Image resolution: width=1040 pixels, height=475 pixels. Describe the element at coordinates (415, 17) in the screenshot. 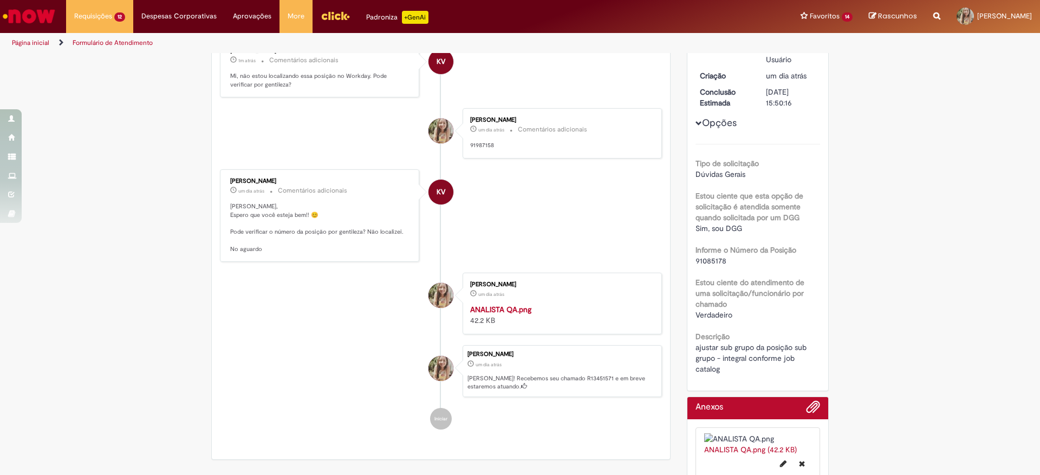

I see `p: +GenAi` at that location.